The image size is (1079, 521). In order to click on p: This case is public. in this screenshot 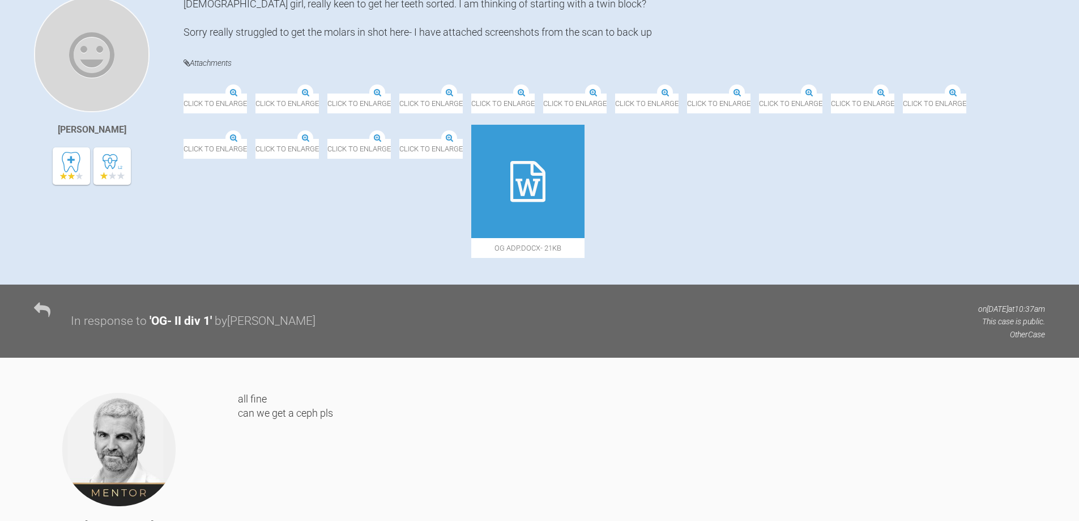, I will do `click(1012, 321)`.